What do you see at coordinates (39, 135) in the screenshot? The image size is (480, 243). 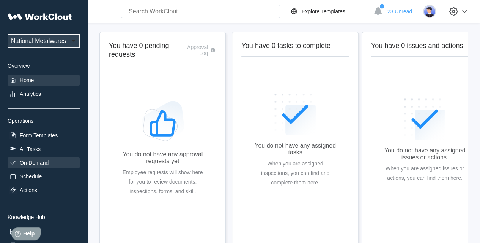 I see `div: Form Templates` at bounding box center [39, 135].